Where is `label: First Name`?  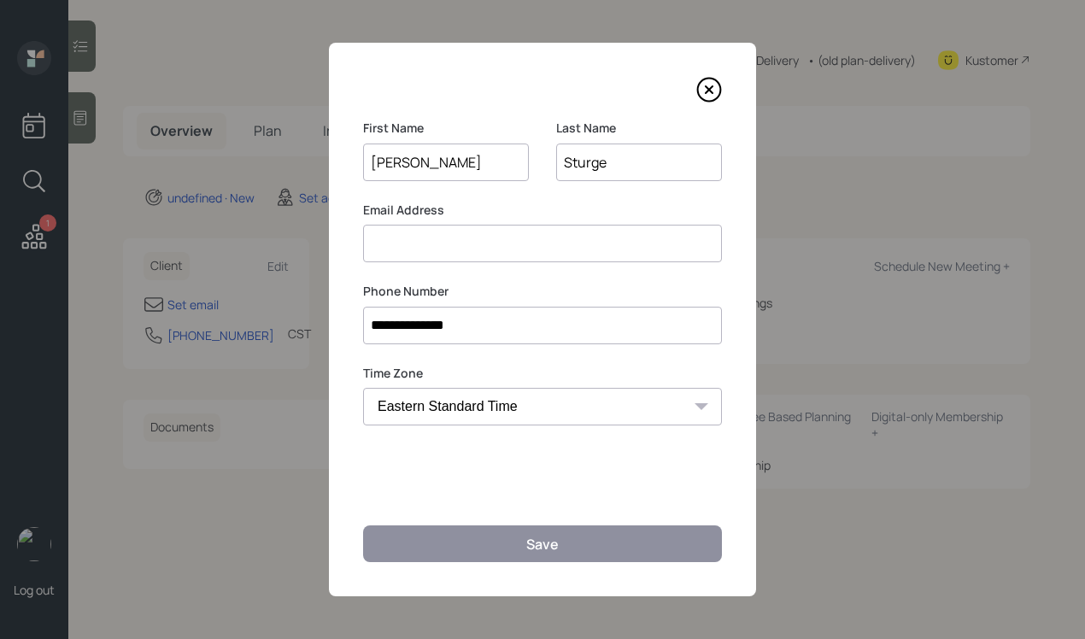
label: First Name is located at coordinates (446, 128).